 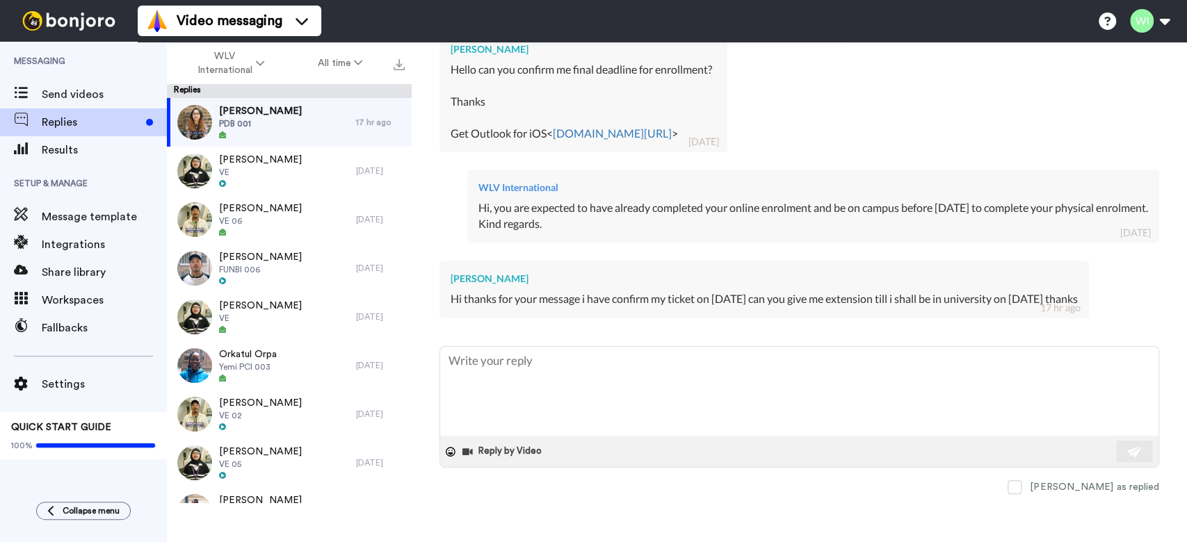 I want to click on img: export.svg, so click(x=399, y=65).